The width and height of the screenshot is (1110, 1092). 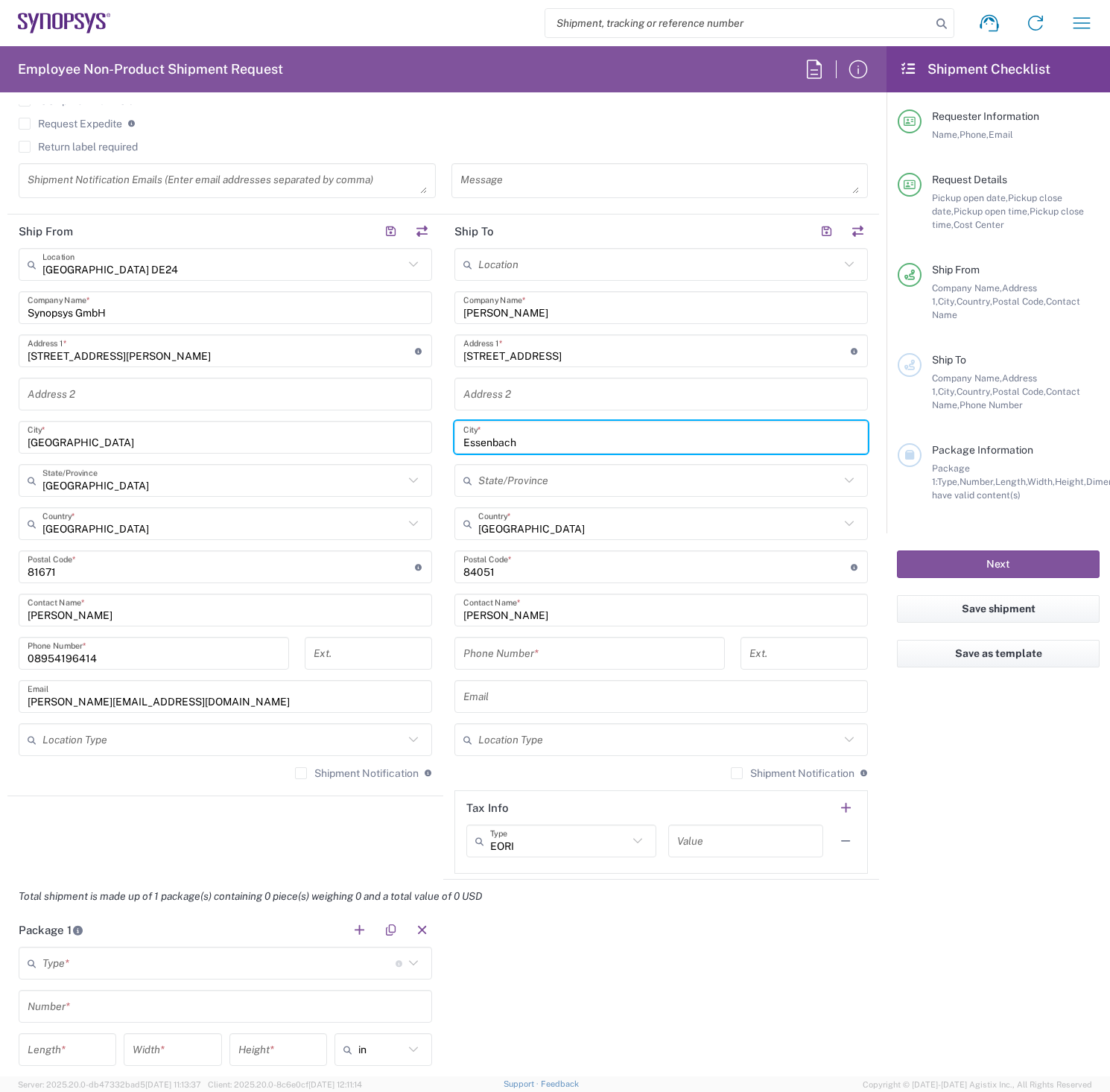 What do you see at coordinates (975, 69) in the screenshot?
I see `h2: Shipment Checklist` at bounding box center [975, 69].